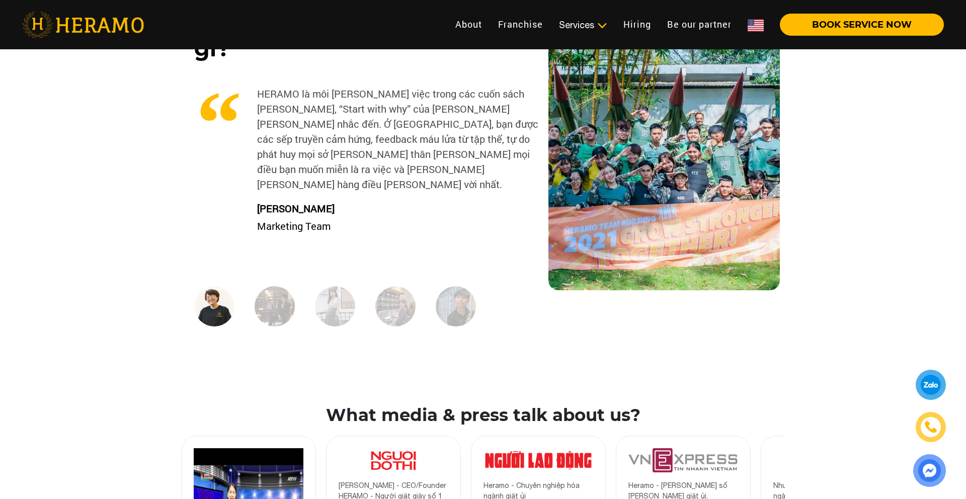 Image resolution: width=966 pixels, height=499 pixels. Describe the element at coordinates (456, 306) in the screenshot. I see `img: Anh%20Th%E1%BB%8Bnh_.jpg` at that location.